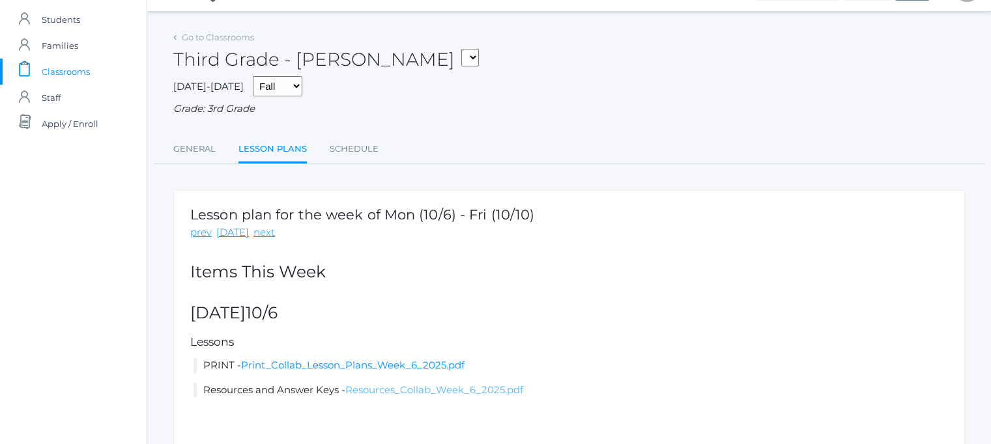 This screenshot has width=991, height=444. I want to click on span: Families, so click(60, 46).